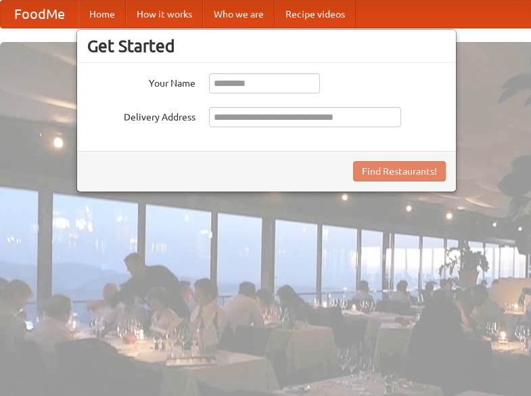  What do you see at coordinates (315, 14) in the screenshot?
I see `a: Recipe videos` at bounding box center [315, 14].